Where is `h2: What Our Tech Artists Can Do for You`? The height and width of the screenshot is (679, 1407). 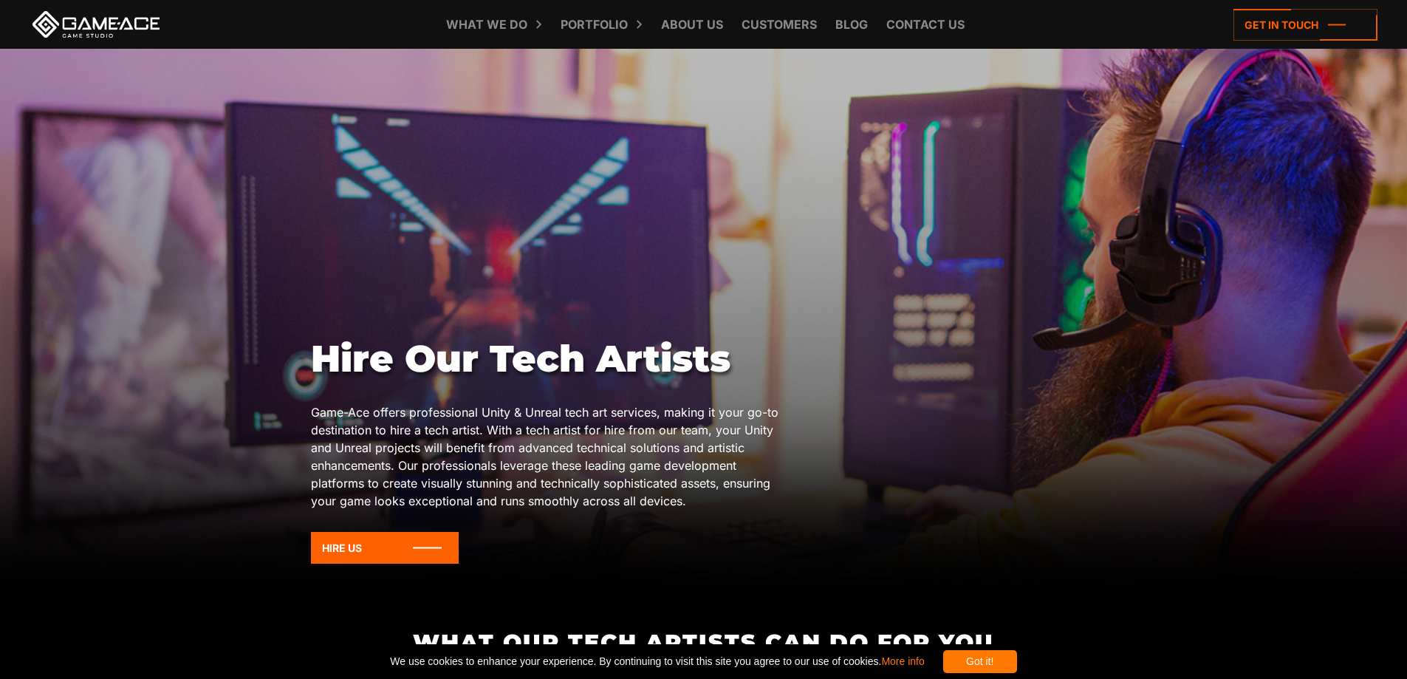 h2: What Our Tech Artists Can Do for You is located at coordinates (703, 642).